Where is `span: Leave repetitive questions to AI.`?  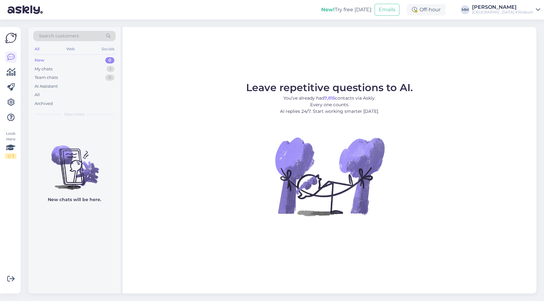 span: Leave repetitive questions to AI. is located at coordinates (329, 87).